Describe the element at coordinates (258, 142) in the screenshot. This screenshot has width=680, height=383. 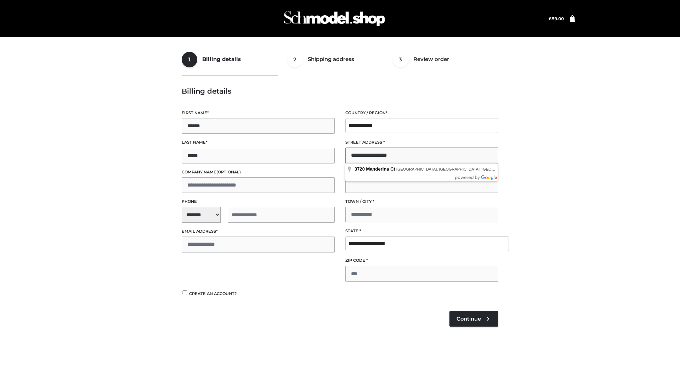
I see `label: Last name` at that location.